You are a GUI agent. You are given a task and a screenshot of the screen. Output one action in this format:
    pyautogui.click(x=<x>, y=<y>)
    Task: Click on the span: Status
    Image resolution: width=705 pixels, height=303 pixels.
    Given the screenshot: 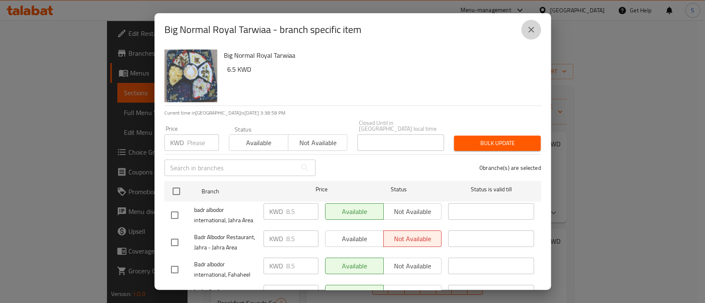 What is the action you would take?
    pyautogui.click(x=398, y=190)
    